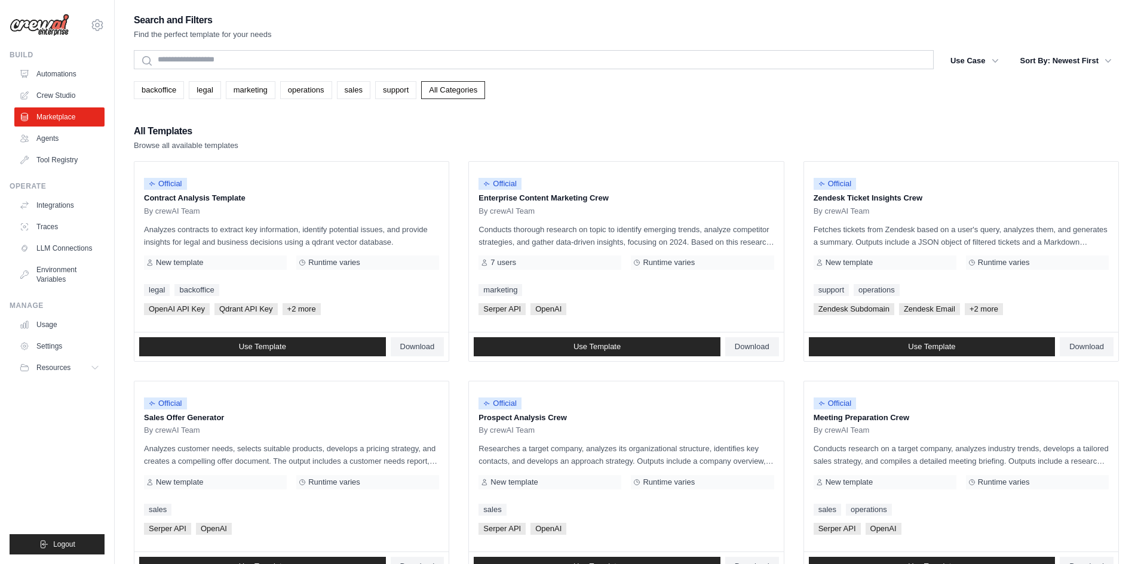 The image size is (1138, 564). I want to click on p: Analyzes contracts to extract key information, identify potential issues, and provide insights fo..., so click(291, 236).